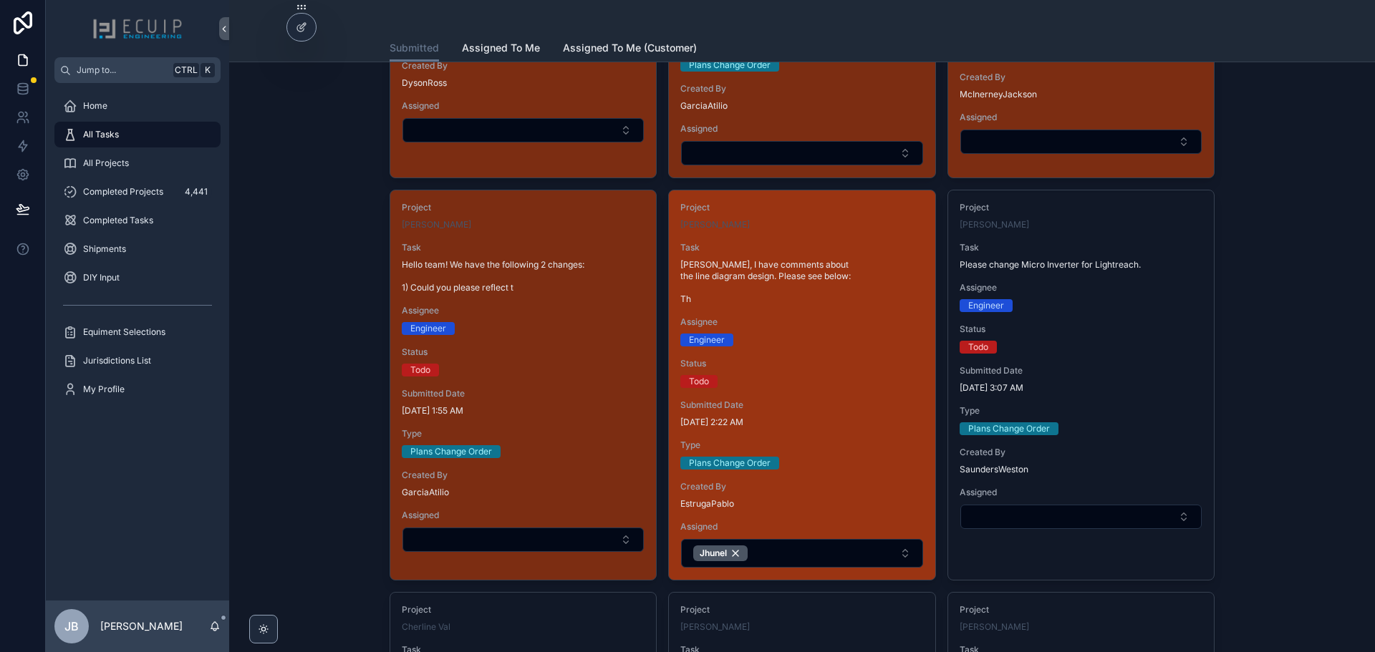 This screenshot has width=1375, height=652. I want to click on a: Completed Projects4,441, so click(137, 192).